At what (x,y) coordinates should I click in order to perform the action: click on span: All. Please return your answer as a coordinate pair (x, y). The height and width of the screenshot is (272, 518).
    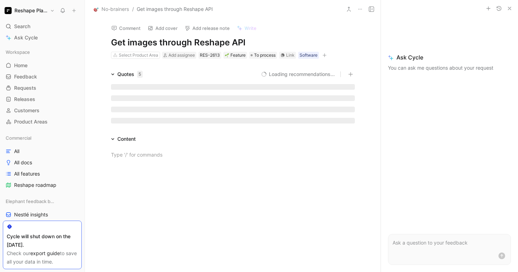
    Looking at the image, I should click on (17, 151).